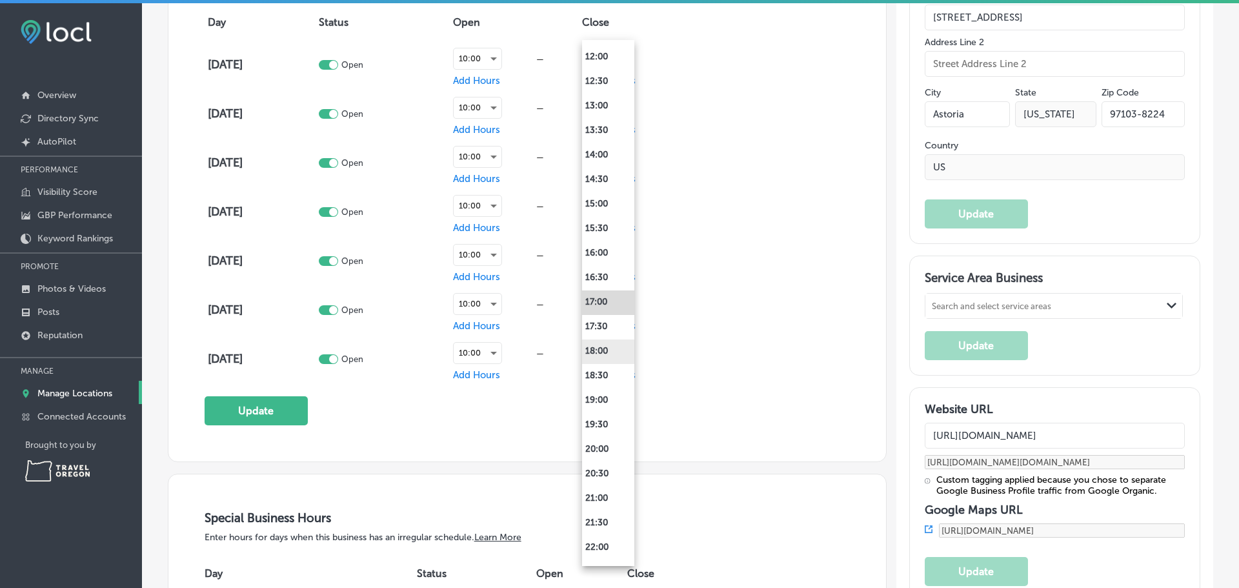 This screenshot has height=588, width=1239. I want to click on p: Manage Locations, so click(75, 393).